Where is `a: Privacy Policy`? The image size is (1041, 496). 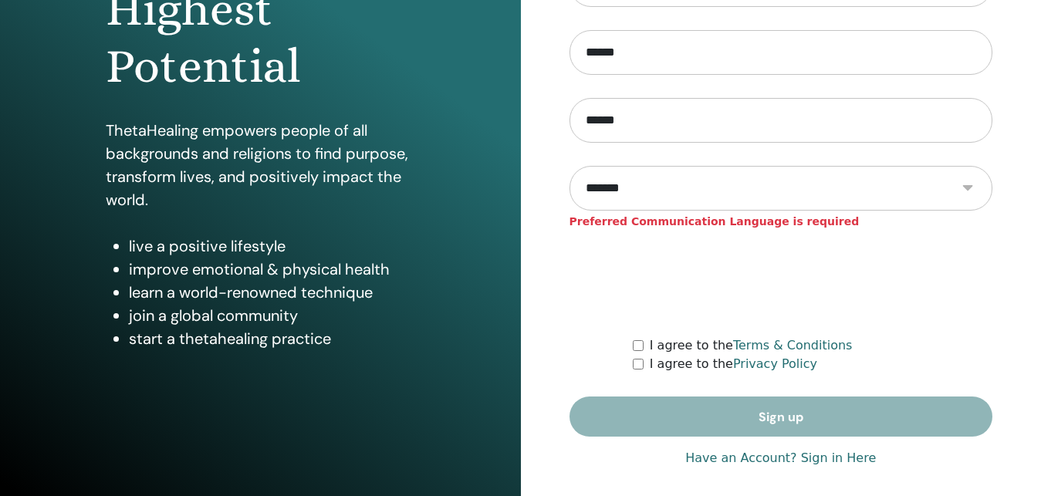
a: Privacy Policy is located at coordinates (775, 364).